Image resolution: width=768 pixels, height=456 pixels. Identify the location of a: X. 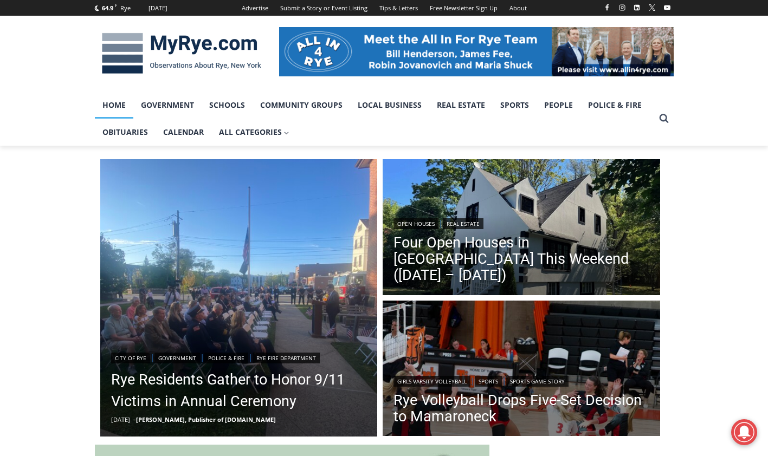
(652, 8).